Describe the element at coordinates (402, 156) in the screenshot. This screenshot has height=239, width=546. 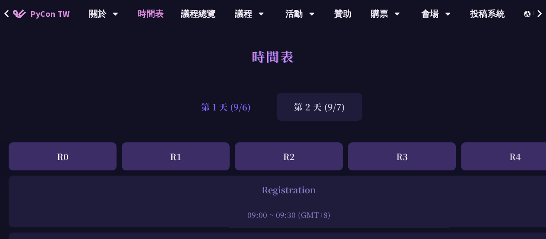
I see `div: R3` at that location.